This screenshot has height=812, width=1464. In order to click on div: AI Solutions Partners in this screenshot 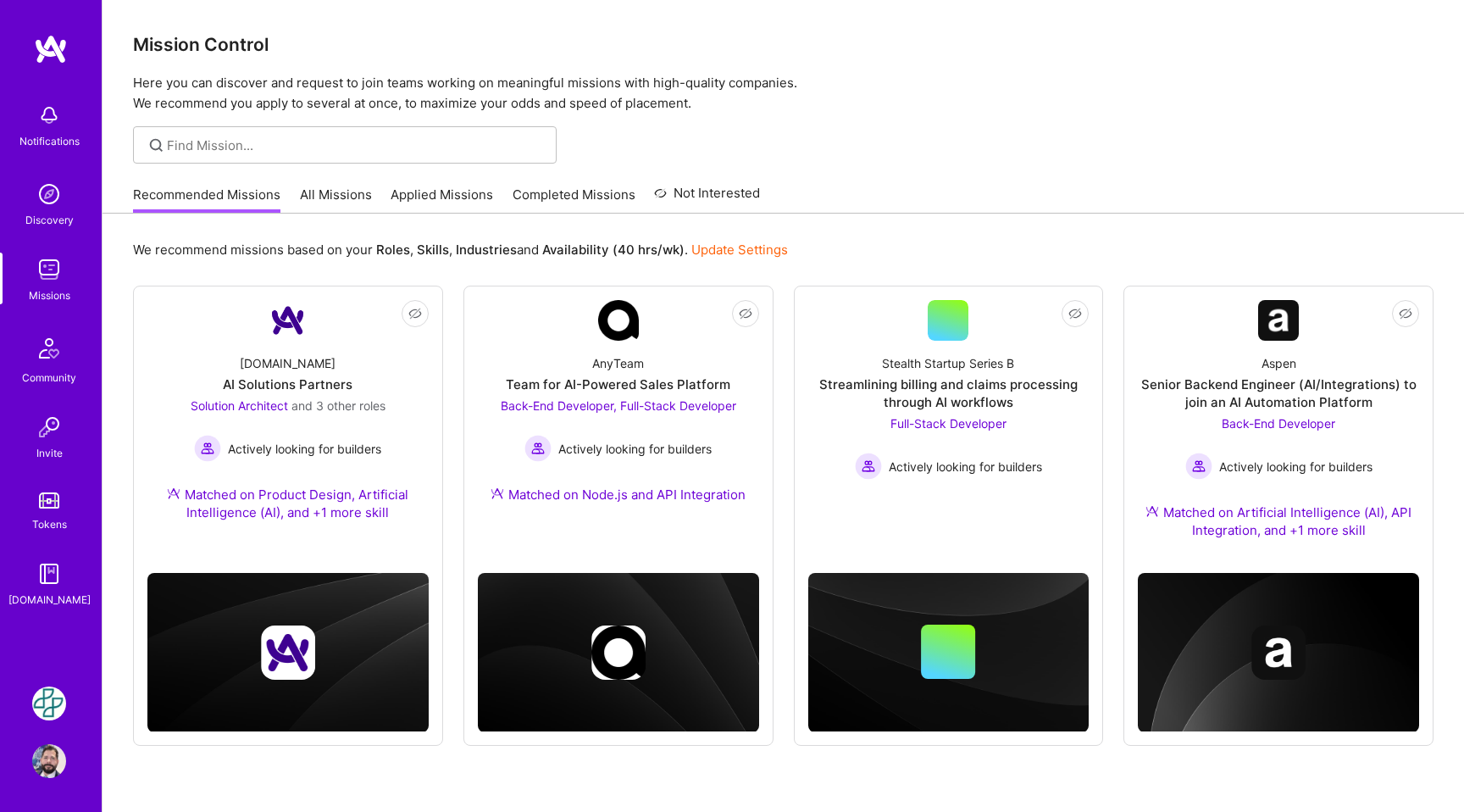, I will do `click(287, 384)`.